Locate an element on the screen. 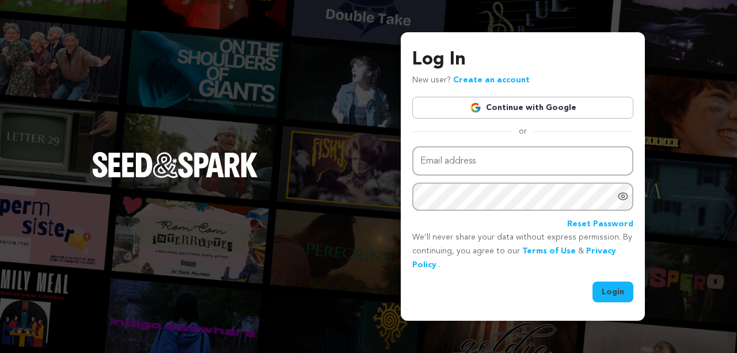 Image resolution: width=737 pixels, height=353 pixels. span: or is located at coordinates (523, 131).